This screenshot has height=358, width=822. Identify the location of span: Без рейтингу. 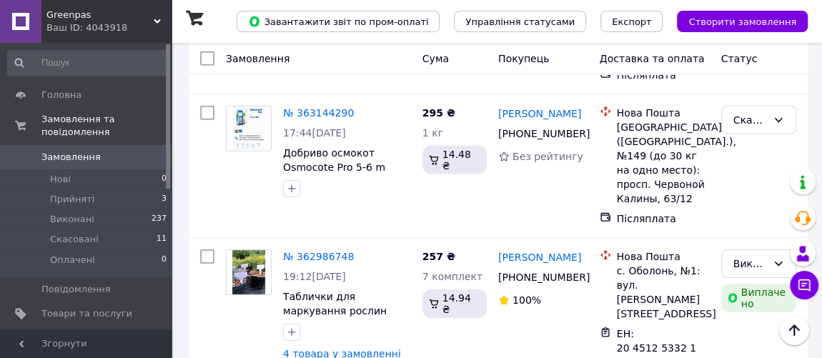
(548, 157).